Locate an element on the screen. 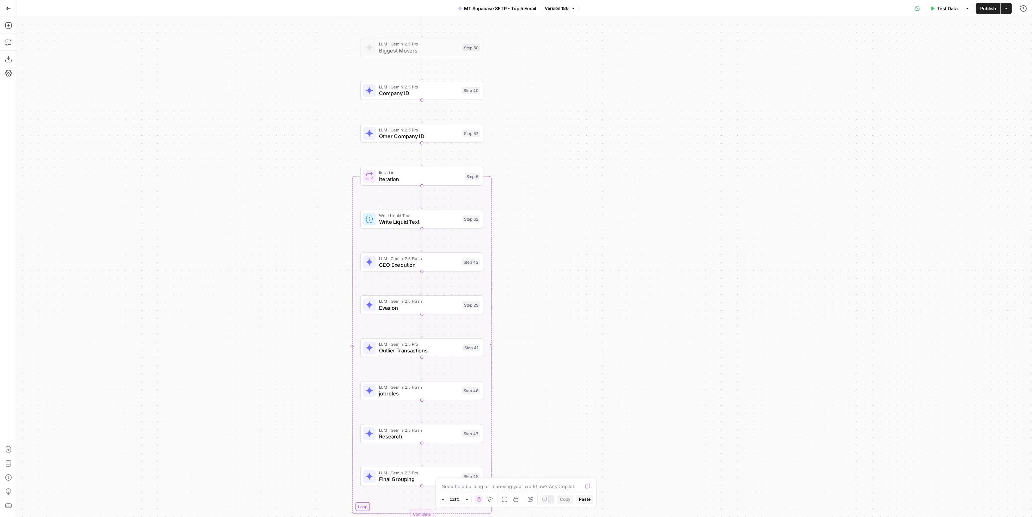 This screenshot has width=1032, height=517. span: 113% is located at coordinates (455, 500).